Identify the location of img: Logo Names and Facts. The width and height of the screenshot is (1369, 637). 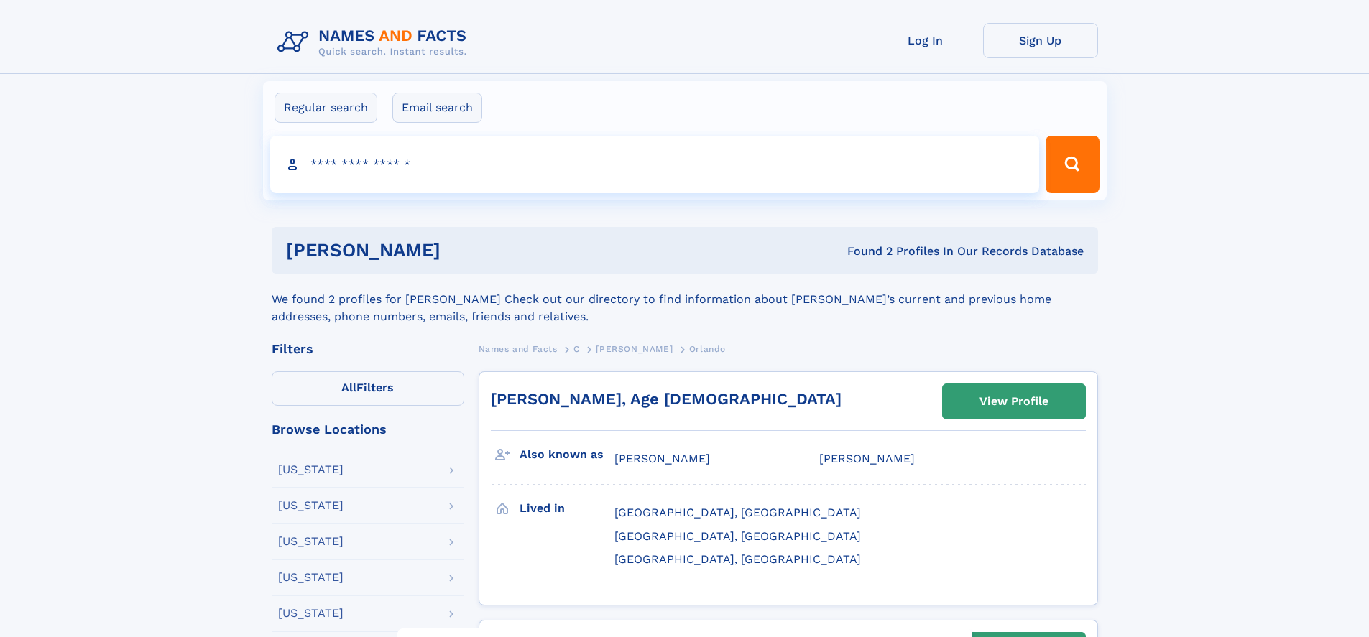
(375, 42).